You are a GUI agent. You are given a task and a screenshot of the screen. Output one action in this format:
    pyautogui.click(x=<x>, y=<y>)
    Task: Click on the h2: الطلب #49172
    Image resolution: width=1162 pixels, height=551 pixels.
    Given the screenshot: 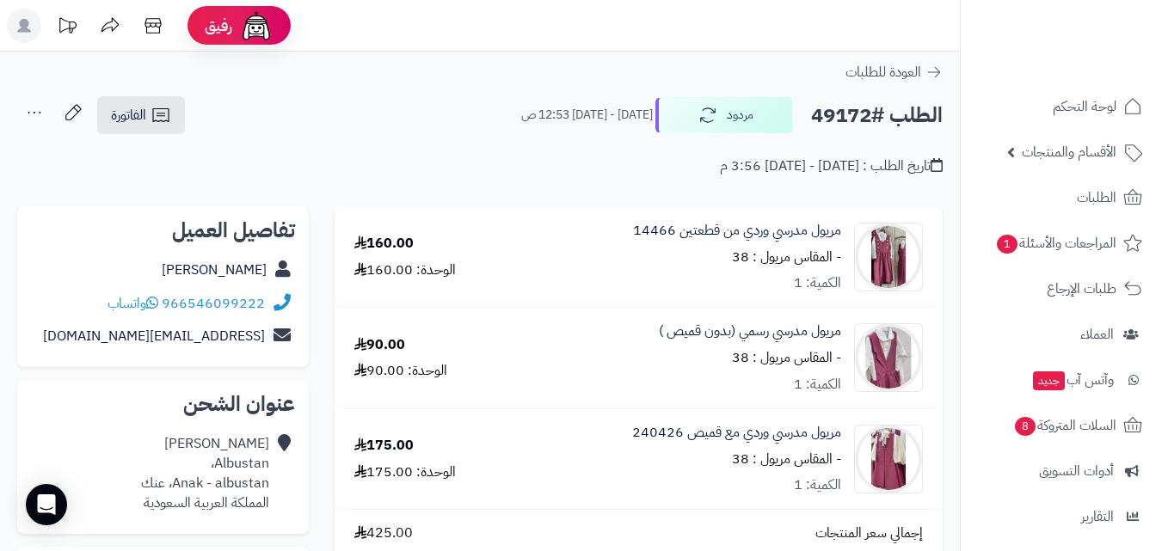 What is the action you would take?
    pyautogui.click(x=877, y=115)
    